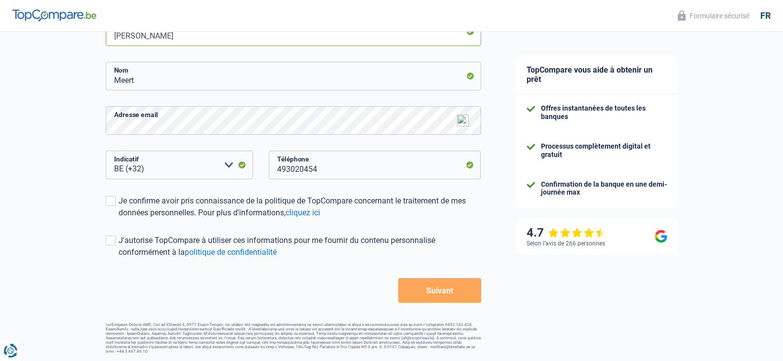 This screenshot has width=783, height=361. I want to click on div: J'autorise TopCompare à utiliser ces informations pour me fournir du contenu personnalisé conform..., so click(300, 247).